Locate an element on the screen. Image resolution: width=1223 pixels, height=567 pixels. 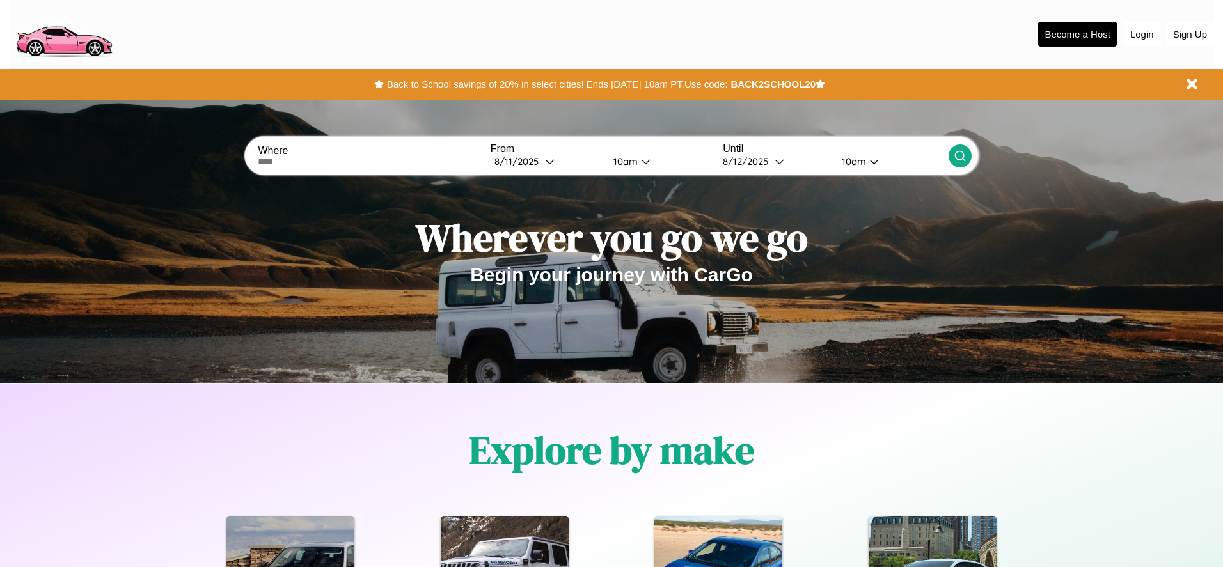
button: Sign Up is located at coordinates (1190, 34).